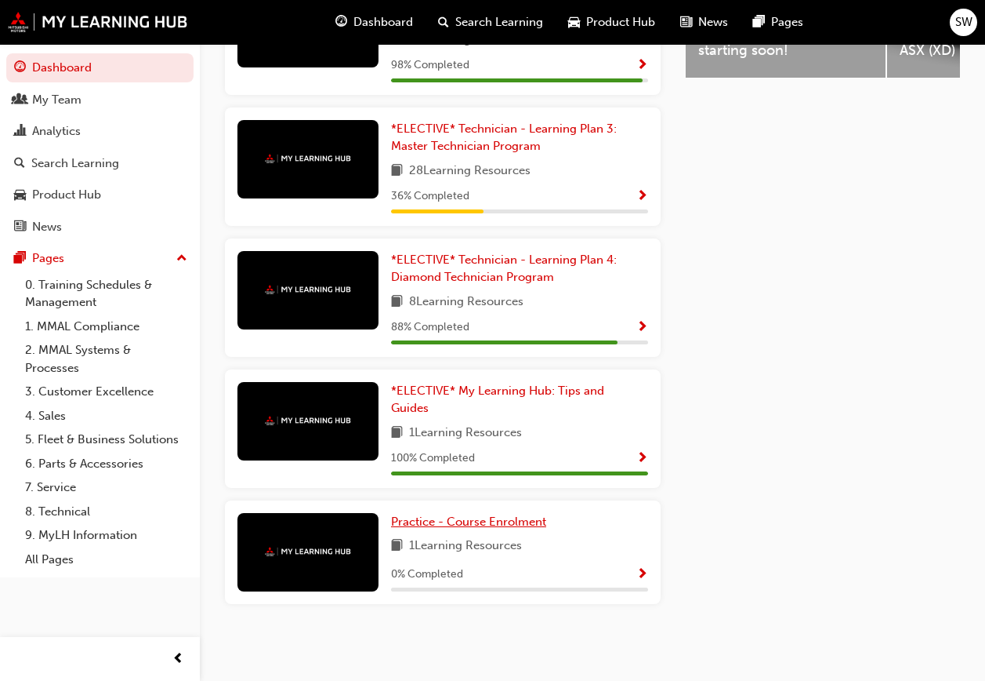  Describe the element at coordinates (469, 521) in the screenshot. I see `span: Practice - Course Enrolment` at that location.